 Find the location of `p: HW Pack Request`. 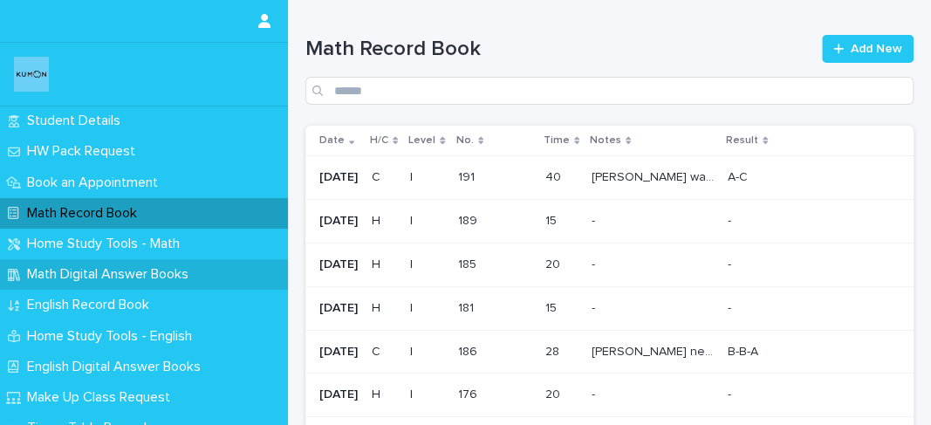

p: HW Pack Request is located at coordinates (85, 151).